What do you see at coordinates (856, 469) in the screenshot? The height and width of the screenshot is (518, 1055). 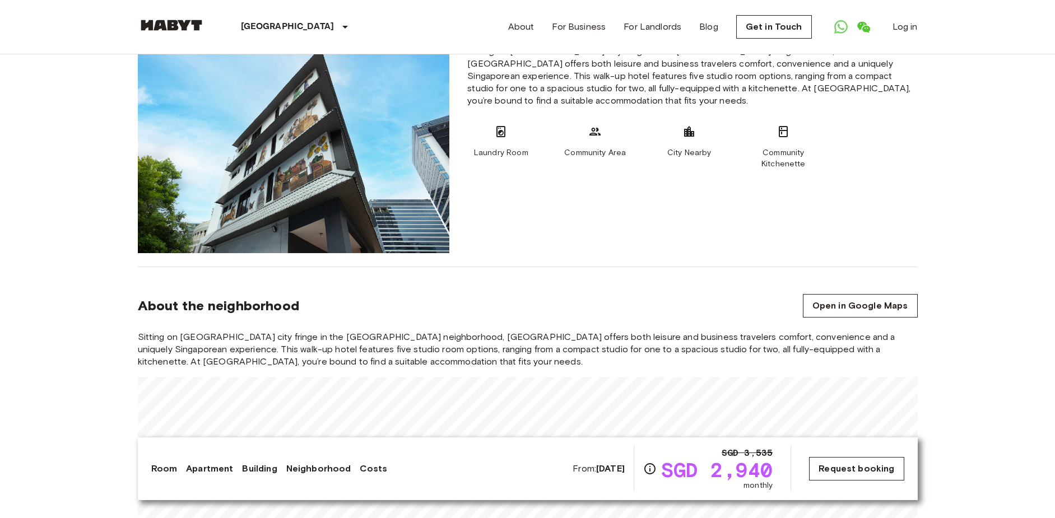 I see `a: Request booking` at bounding box center [856, 469].